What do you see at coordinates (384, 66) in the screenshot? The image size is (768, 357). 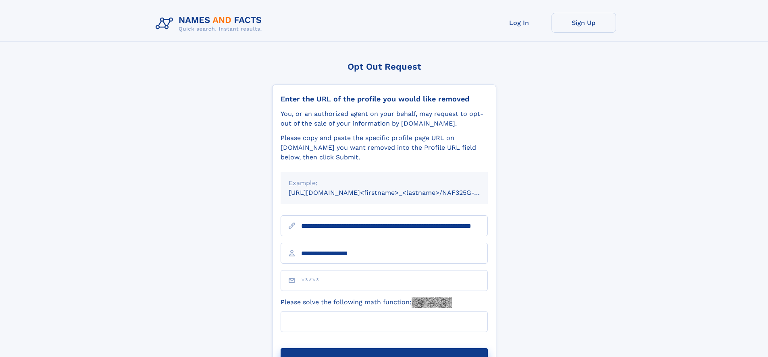 I see `div: Opt Out Request` at bounding box center [384, 66].